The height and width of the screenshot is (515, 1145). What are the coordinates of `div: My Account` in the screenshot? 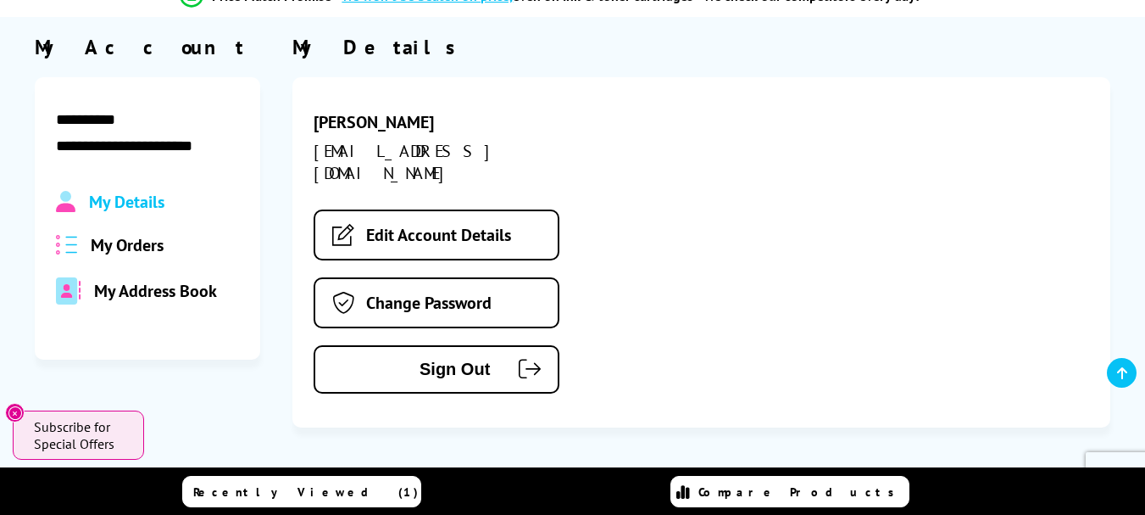 It's located at (148, 47).